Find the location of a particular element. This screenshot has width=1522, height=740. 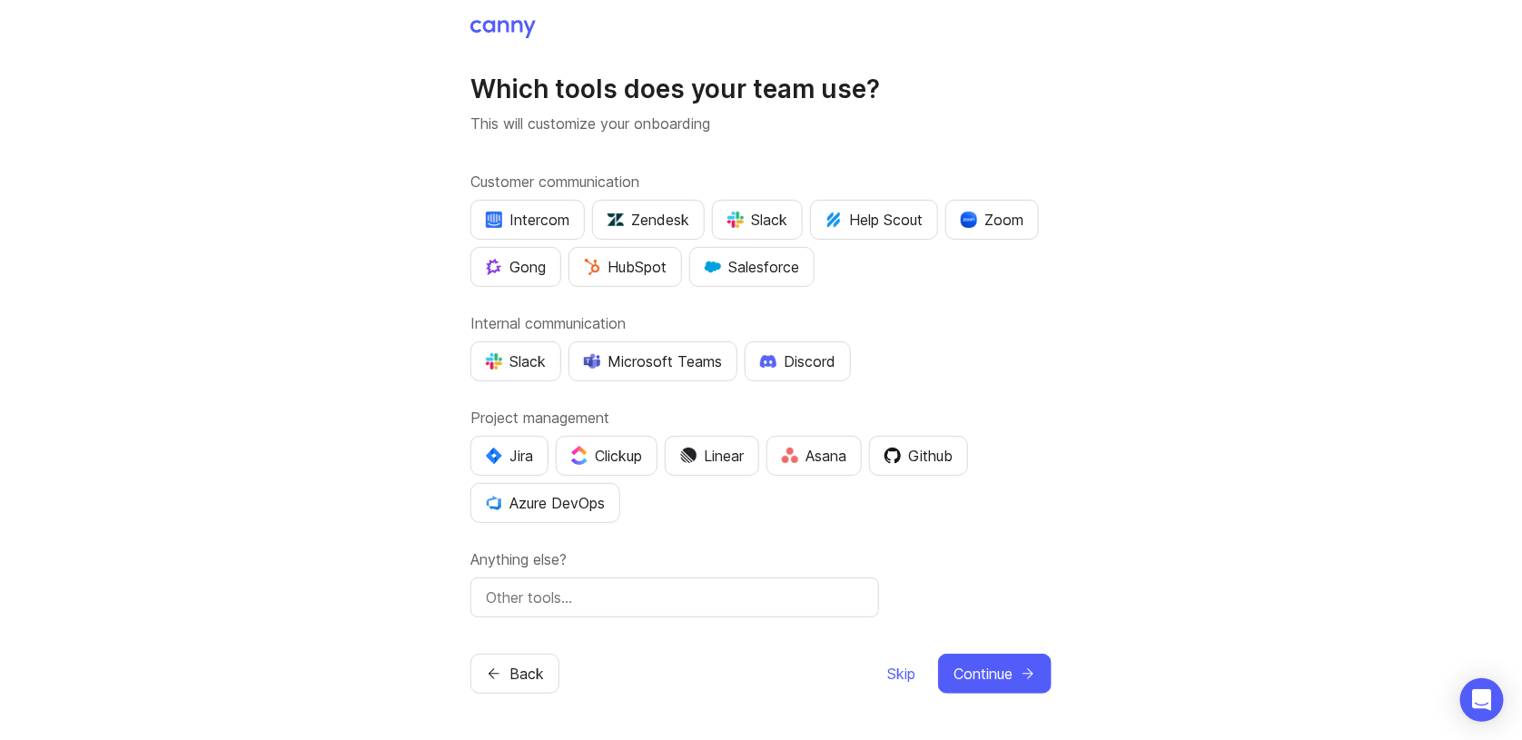

div: Zendesk is located at coordinates (648, 220).